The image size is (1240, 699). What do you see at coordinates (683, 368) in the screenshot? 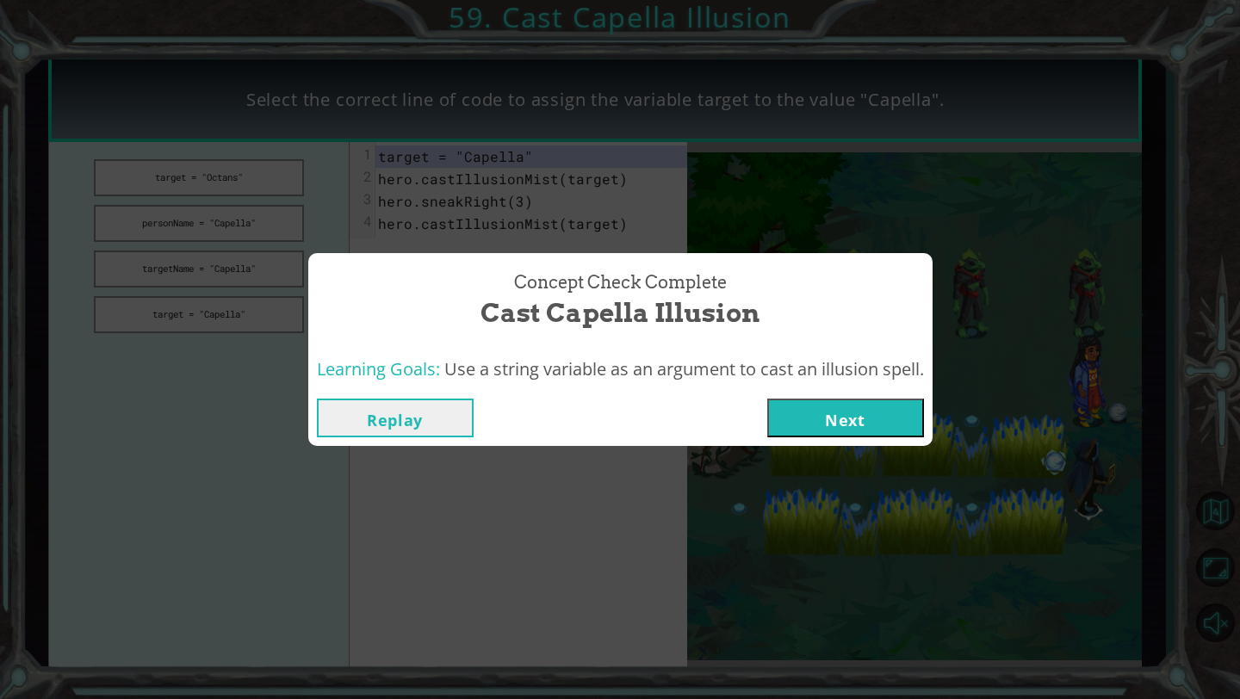
I see `span: Use a string variable as an argument to cast an illusion spell.` at bounding box center [683, 368].